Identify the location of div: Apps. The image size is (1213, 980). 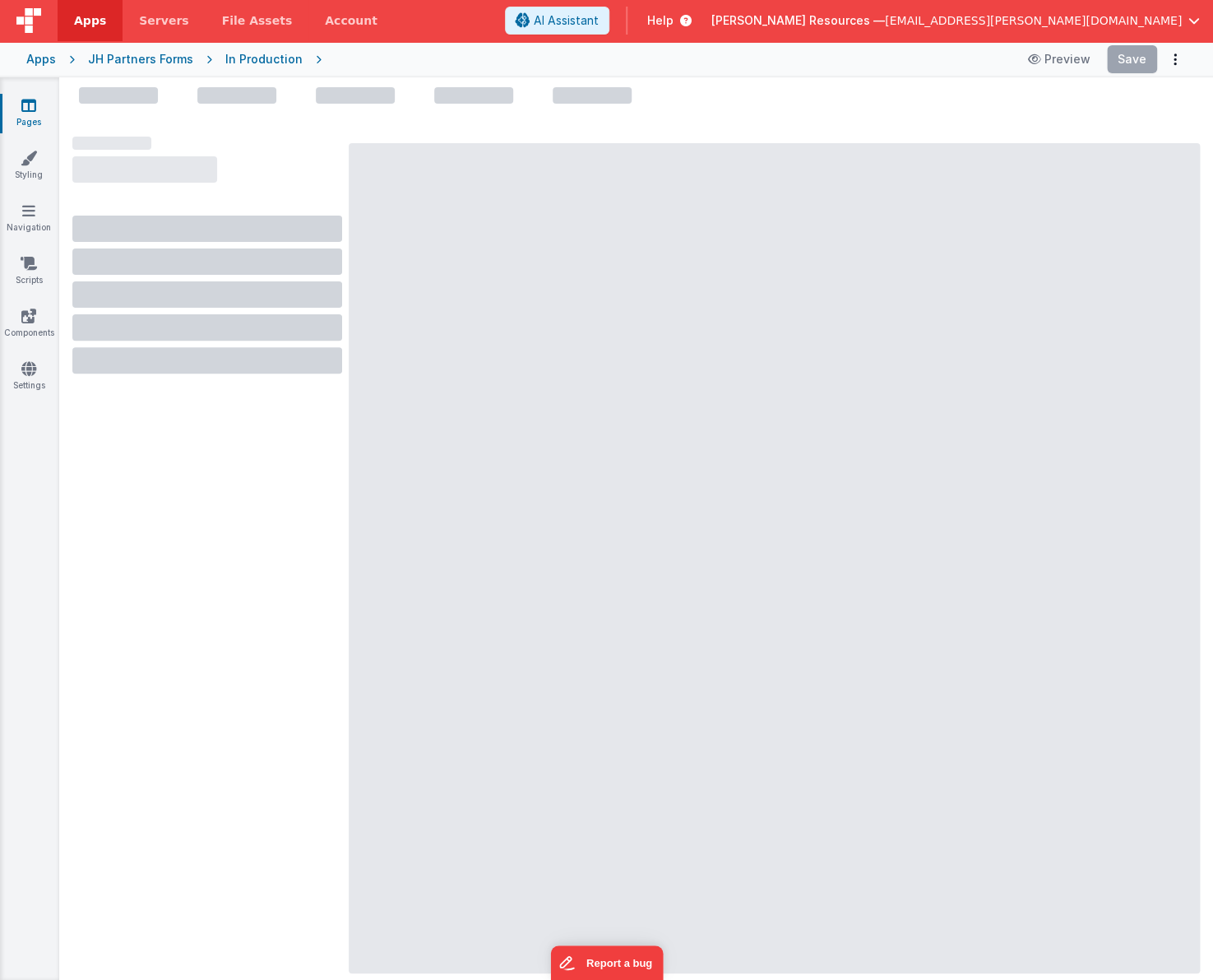
(41, 59).